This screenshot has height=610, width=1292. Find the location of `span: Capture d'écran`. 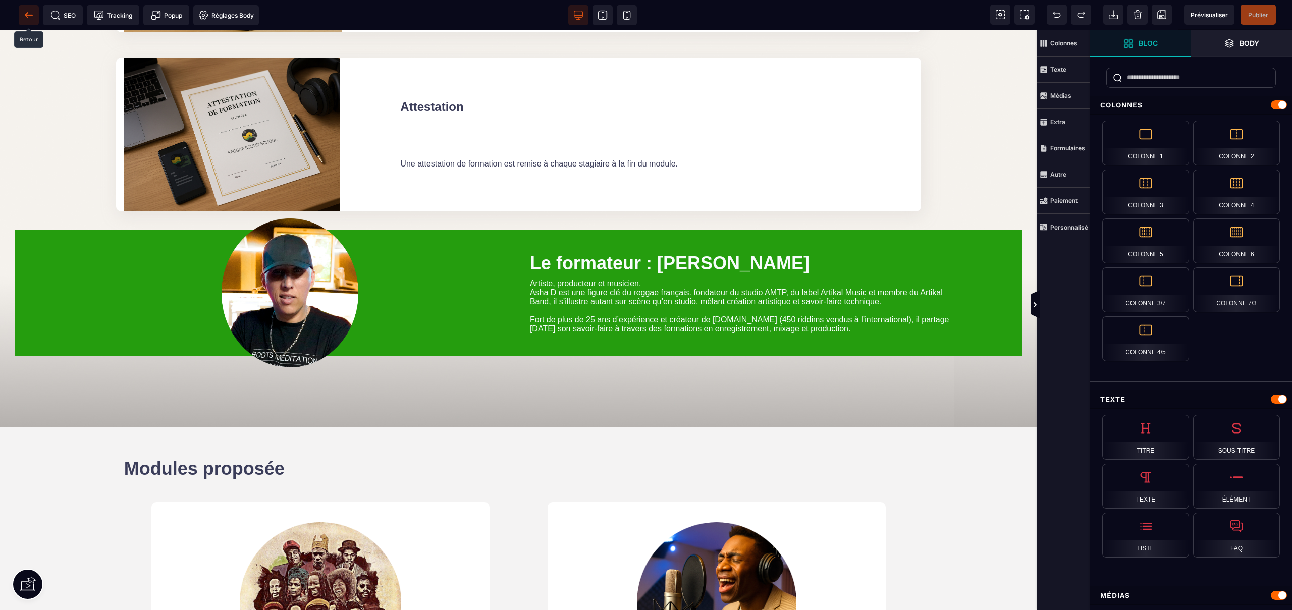

span: Capture d'écran is located at coordinates (1024, 15).